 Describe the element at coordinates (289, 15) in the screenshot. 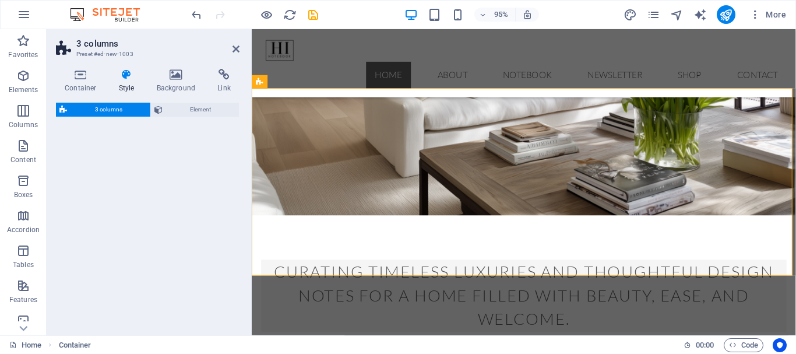

I see `button: reload` at that location.